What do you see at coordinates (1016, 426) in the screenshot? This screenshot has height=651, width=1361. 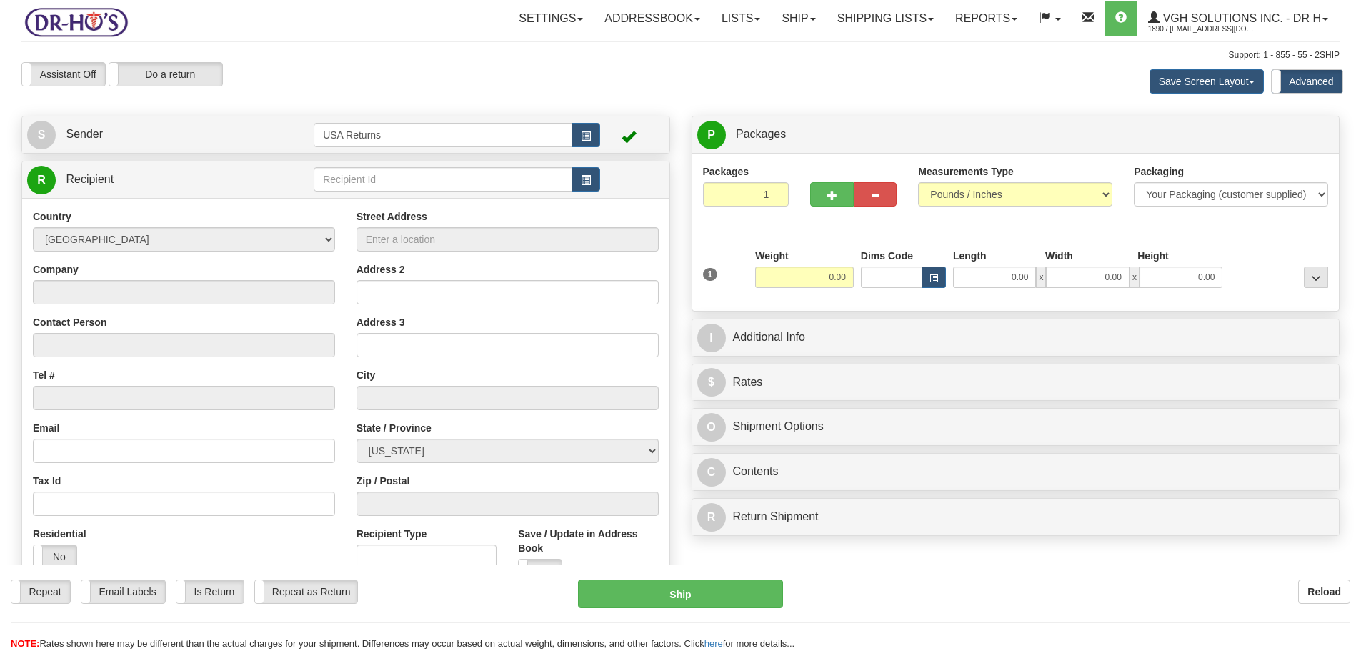 I see `a: OShipment Options` at bounding box center [1016, 426].